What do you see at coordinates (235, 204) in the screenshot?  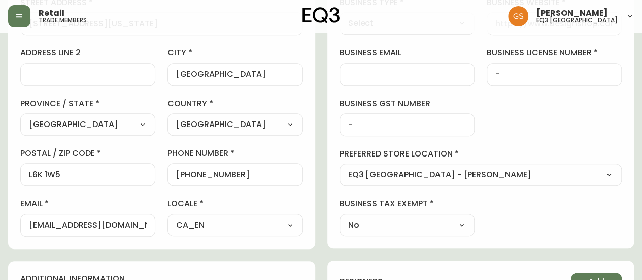 I see `label: locale` at bounding box center [235, 204].